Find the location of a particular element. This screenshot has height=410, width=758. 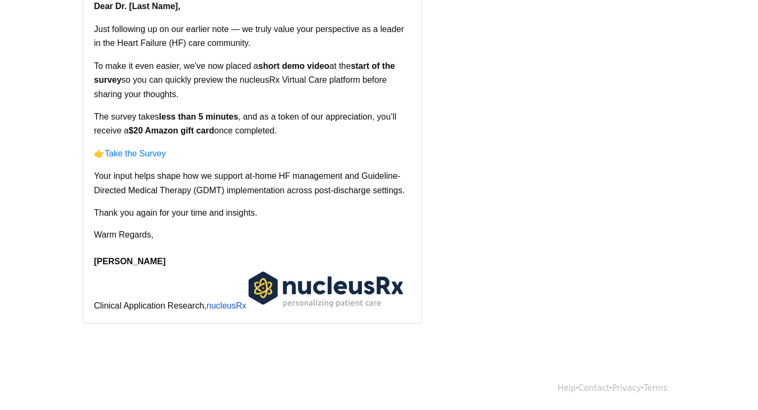

span: short demo video is located at coordinates (294, 66).